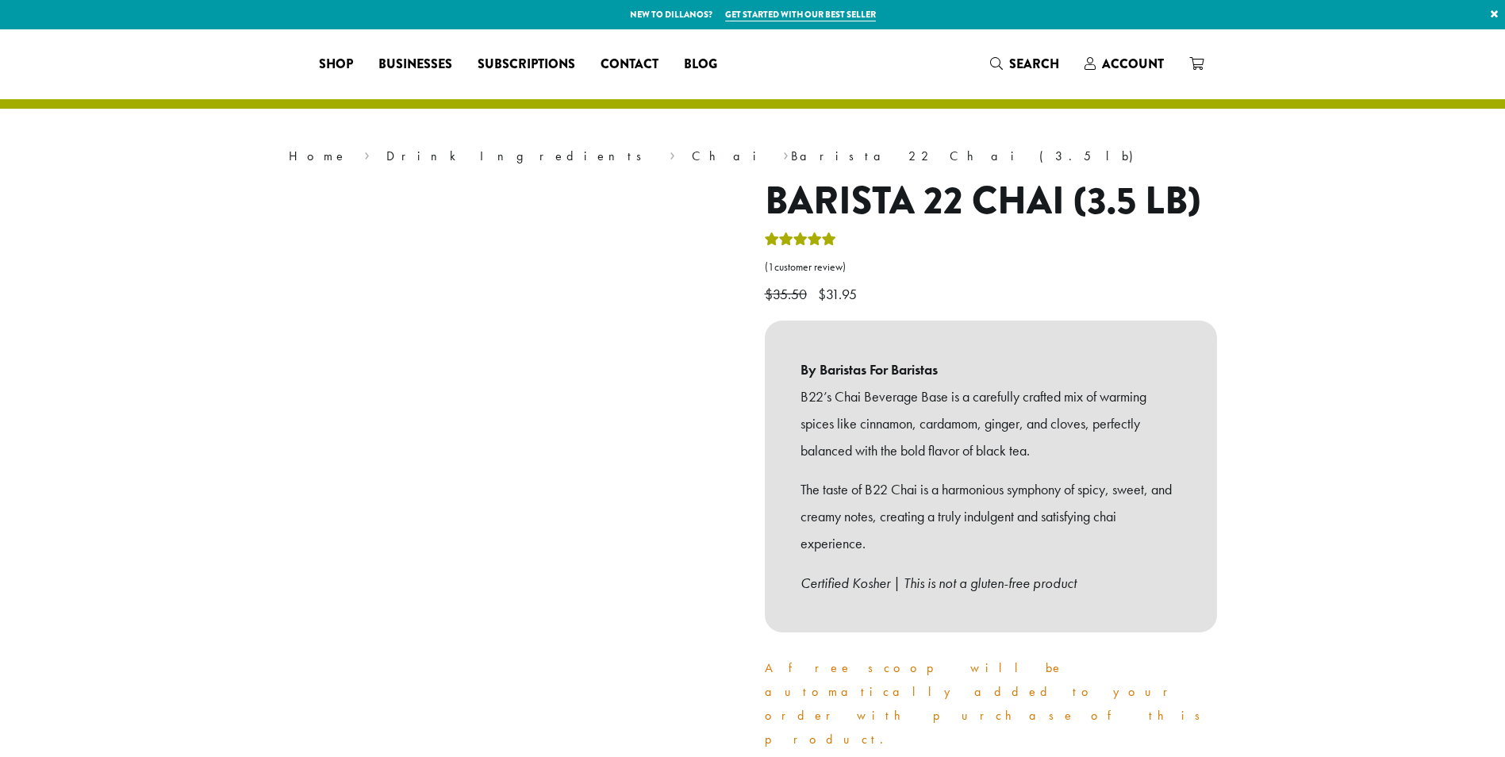 The width and height of the screenshot is (1505, 757). Describe the element at coordinates (991, 202) in the screenshot. I see `h1: Barista 22 Chai (3.5 lb)` at that location.